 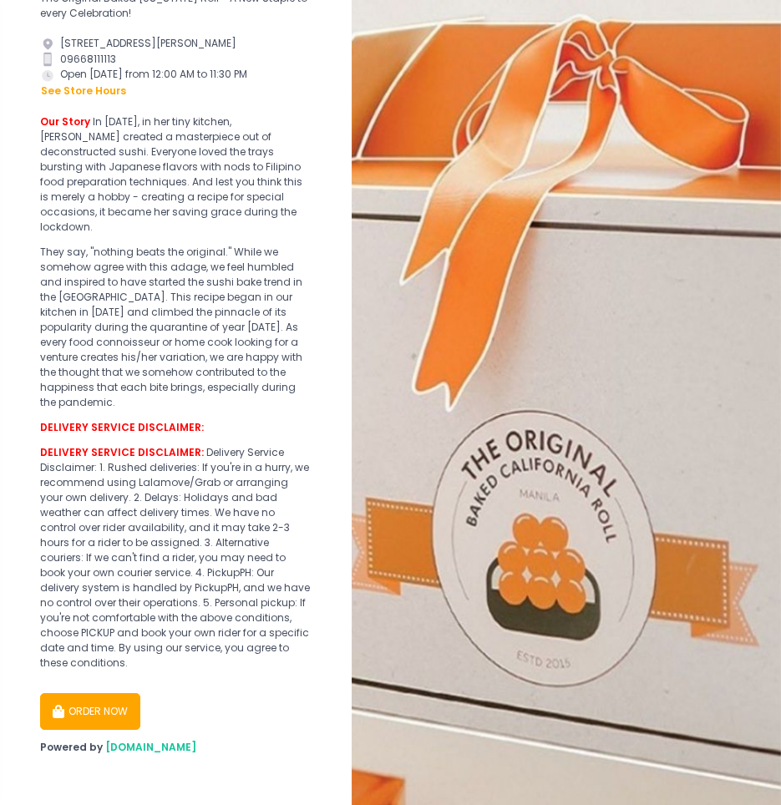 What do you see at coordinates (83, 91) in the screenshot?
I see `button: see store hours` at bounding box center [83, 91].